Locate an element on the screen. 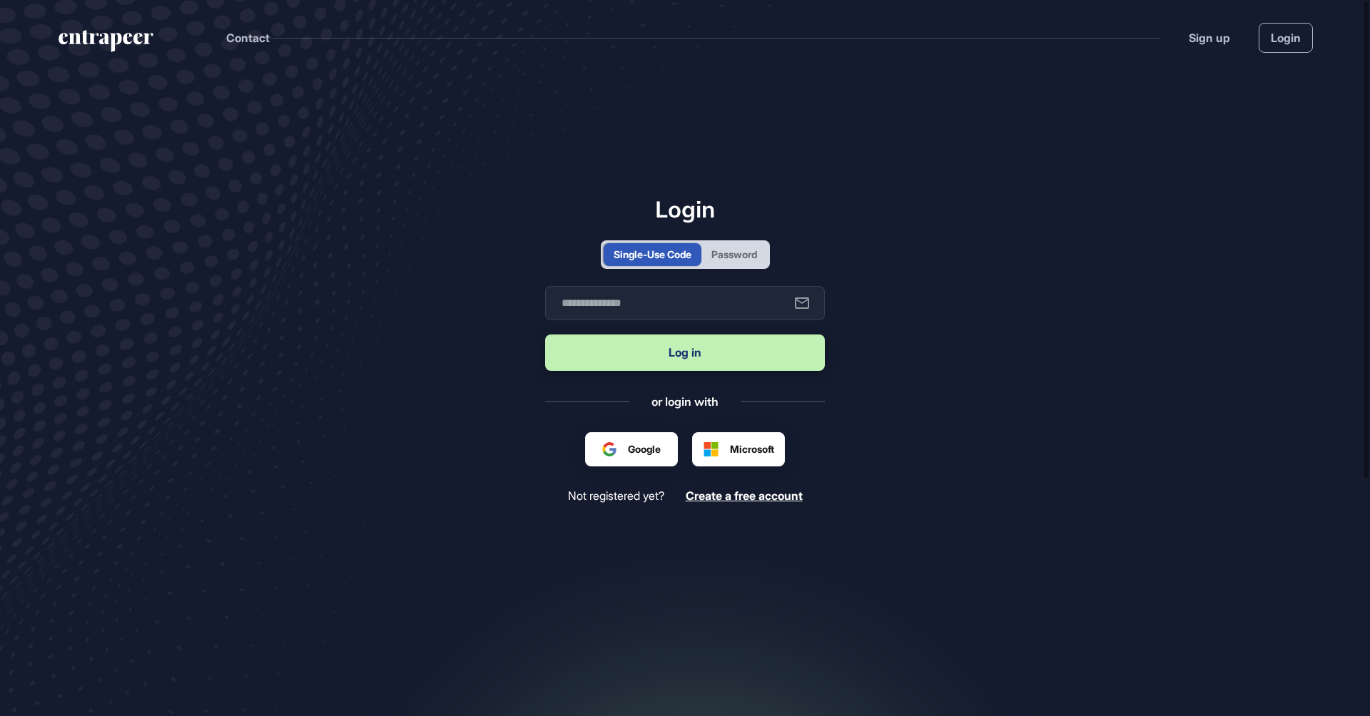 The width and height of the screenshot is (1370, 716). a: Sign up is located at coordinates (1209, 38).